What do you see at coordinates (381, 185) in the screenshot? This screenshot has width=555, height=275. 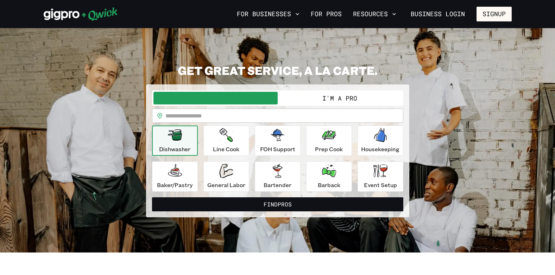 I see `p: Event Setup` at bounding box center [381, 185].